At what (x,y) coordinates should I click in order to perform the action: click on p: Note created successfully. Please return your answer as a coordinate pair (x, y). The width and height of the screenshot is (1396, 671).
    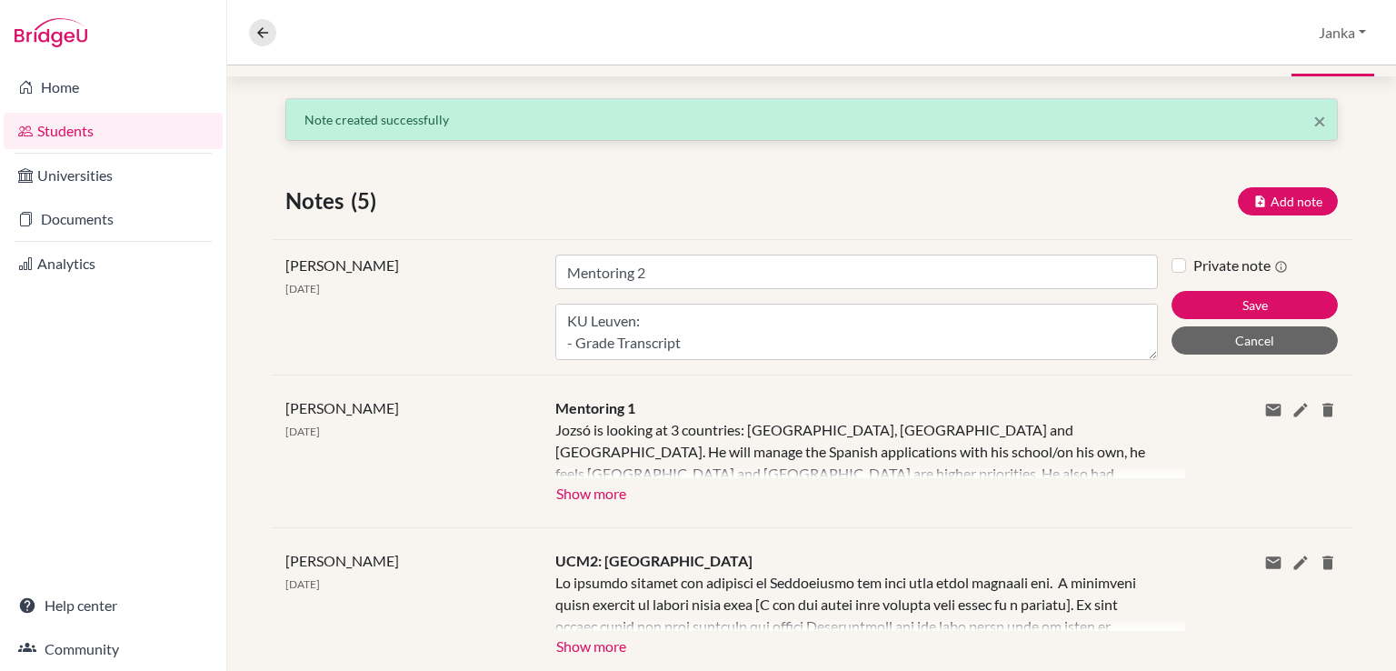
    Looking at the image, I should click on (811, 119).